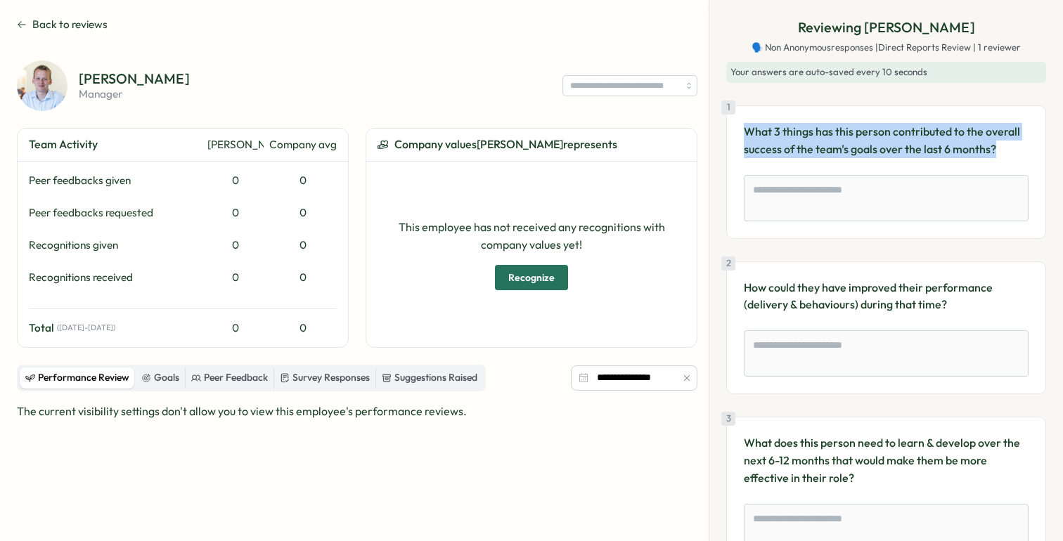 This screenshot has width=1063, height=541. I want to click on span: Recognize, so click(531, 278).